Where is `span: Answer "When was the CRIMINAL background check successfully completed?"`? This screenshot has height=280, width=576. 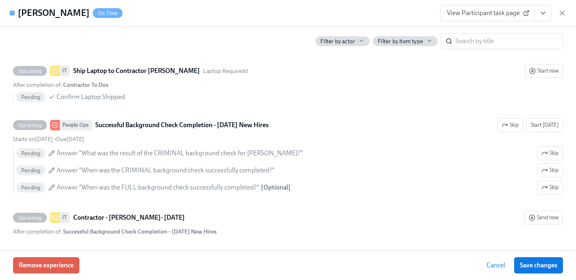 span: Answer "When was the CRIMINAL background check successfully completed?" is located at coordinates (165, 170).